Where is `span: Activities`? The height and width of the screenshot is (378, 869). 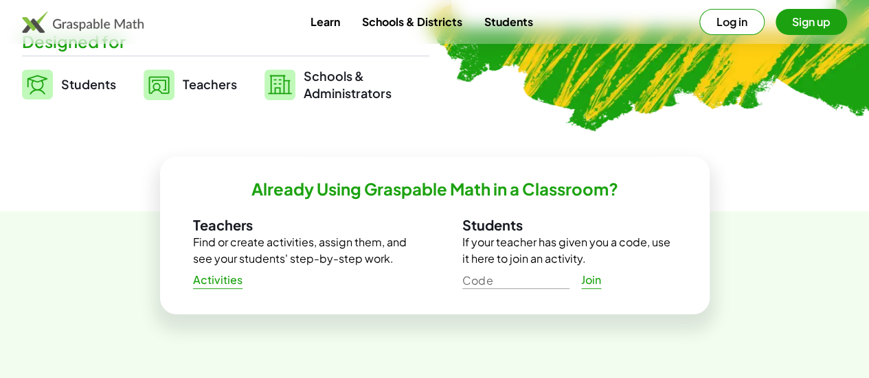
span: Activities is located at coordinates (218, 280).